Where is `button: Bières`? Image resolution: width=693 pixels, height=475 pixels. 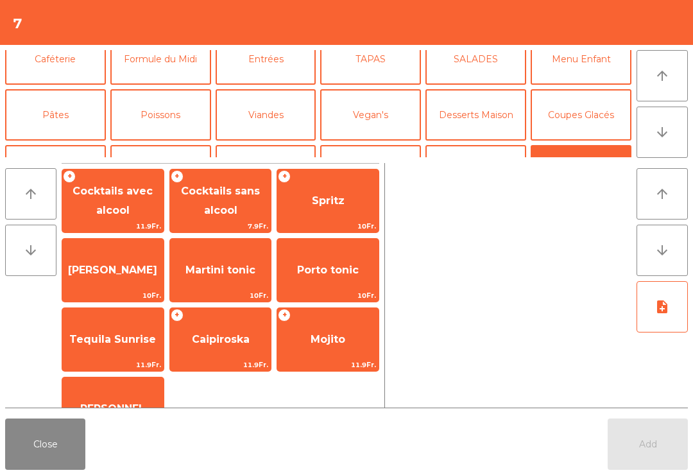
button: Bières is located at coordinates (161, 171).